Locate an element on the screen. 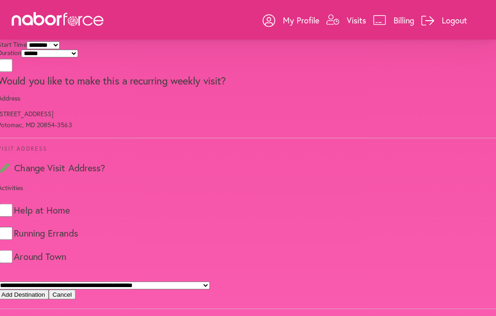  p: Billing is located at coordinates (402, 20).